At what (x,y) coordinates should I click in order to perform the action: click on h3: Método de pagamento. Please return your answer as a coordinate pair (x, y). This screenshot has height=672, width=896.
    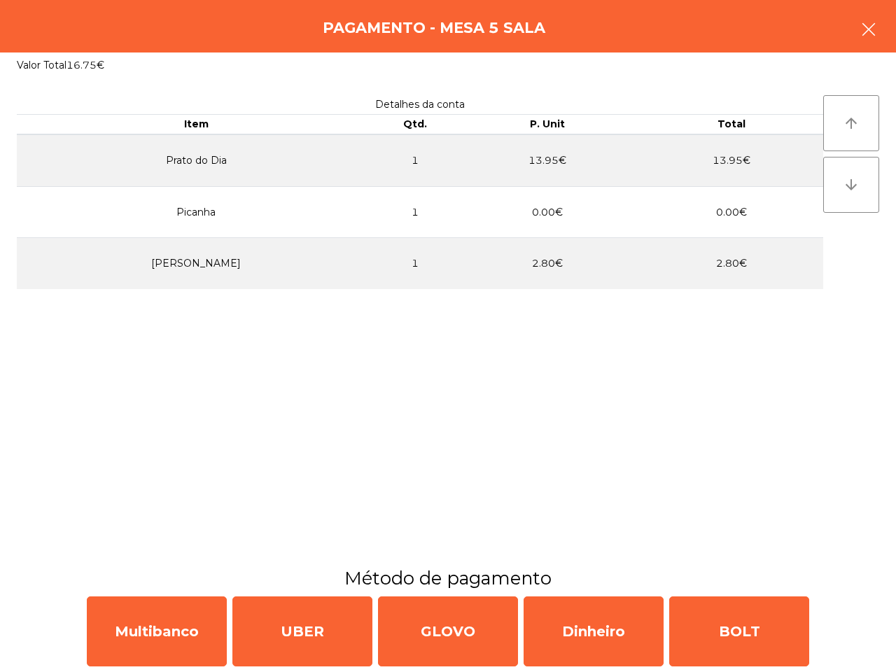
    Looking at the image, I should click on (448, 578).